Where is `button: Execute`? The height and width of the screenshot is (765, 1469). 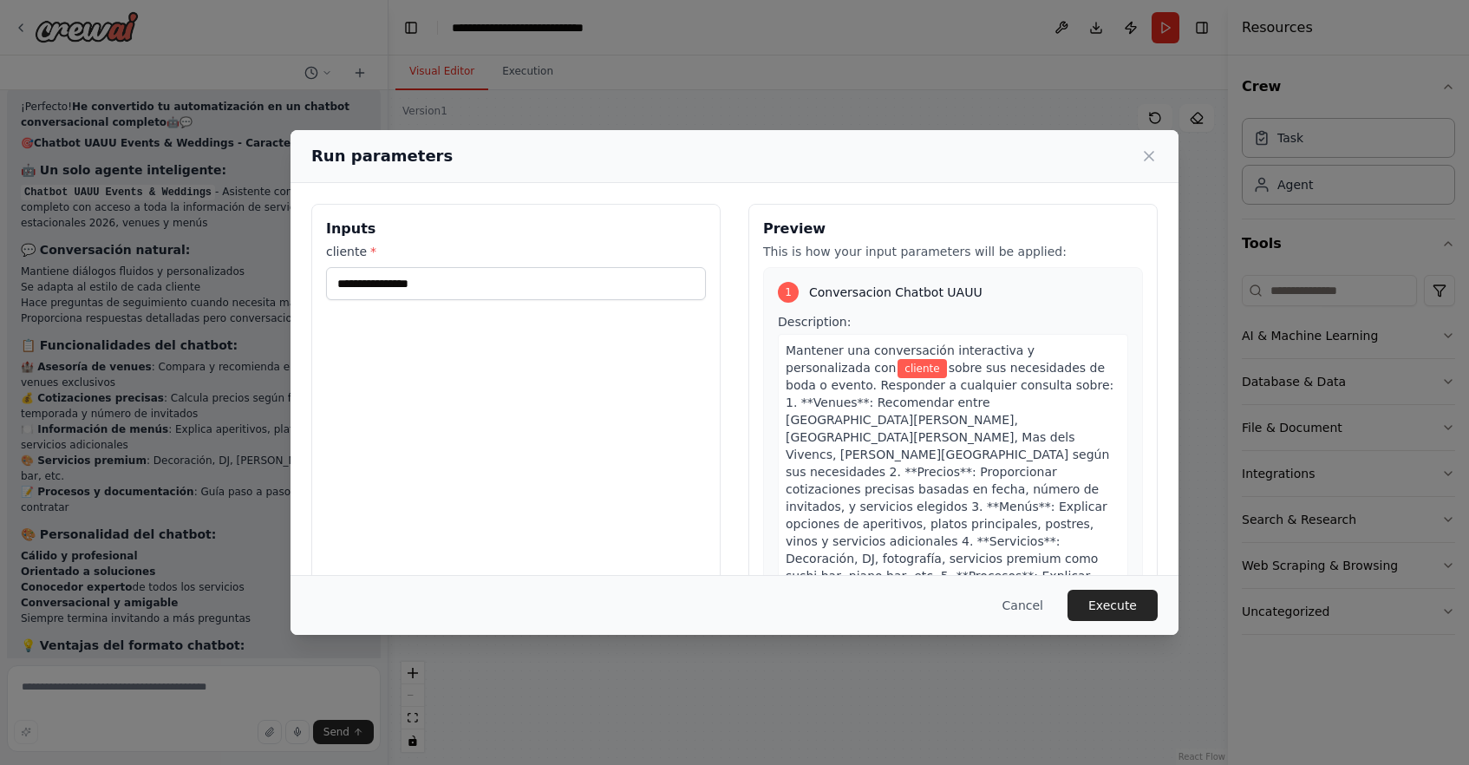 button: Execute is located at coordinates (1113, 605).